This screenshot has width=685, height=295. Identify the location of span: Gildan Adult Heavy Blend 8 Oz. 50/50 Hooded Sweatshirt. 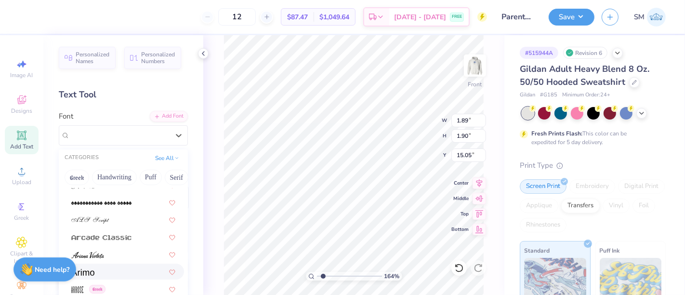
(585, 75).